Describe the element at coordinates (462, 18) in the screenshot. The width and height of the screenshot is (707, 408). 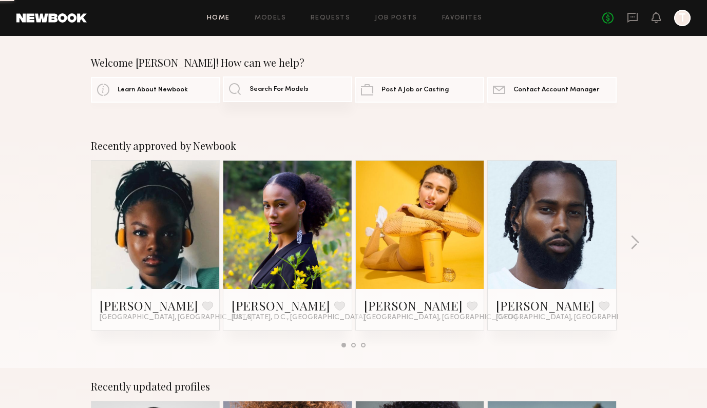
I see `a: Favorites` at that location.